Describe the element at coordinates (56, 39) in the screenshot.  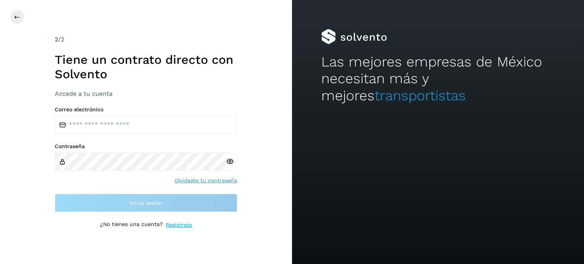
I see `span: 2` at that location.